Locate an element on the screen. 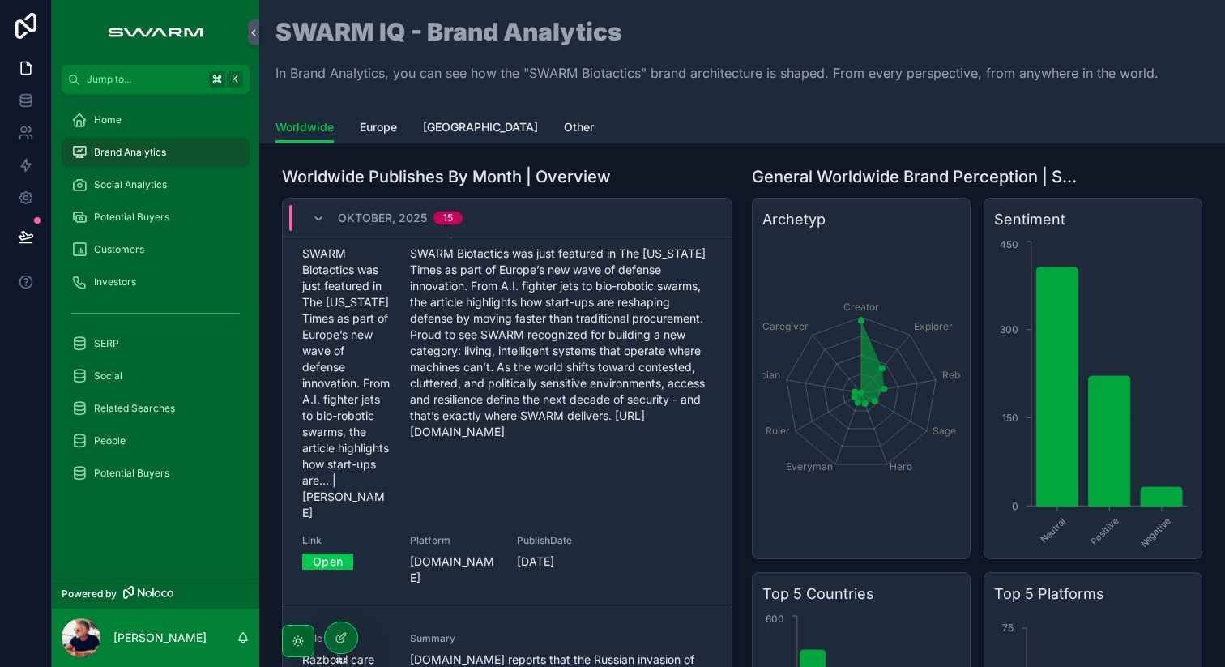  tspan: 150 is located at coordinates (1010, 417).